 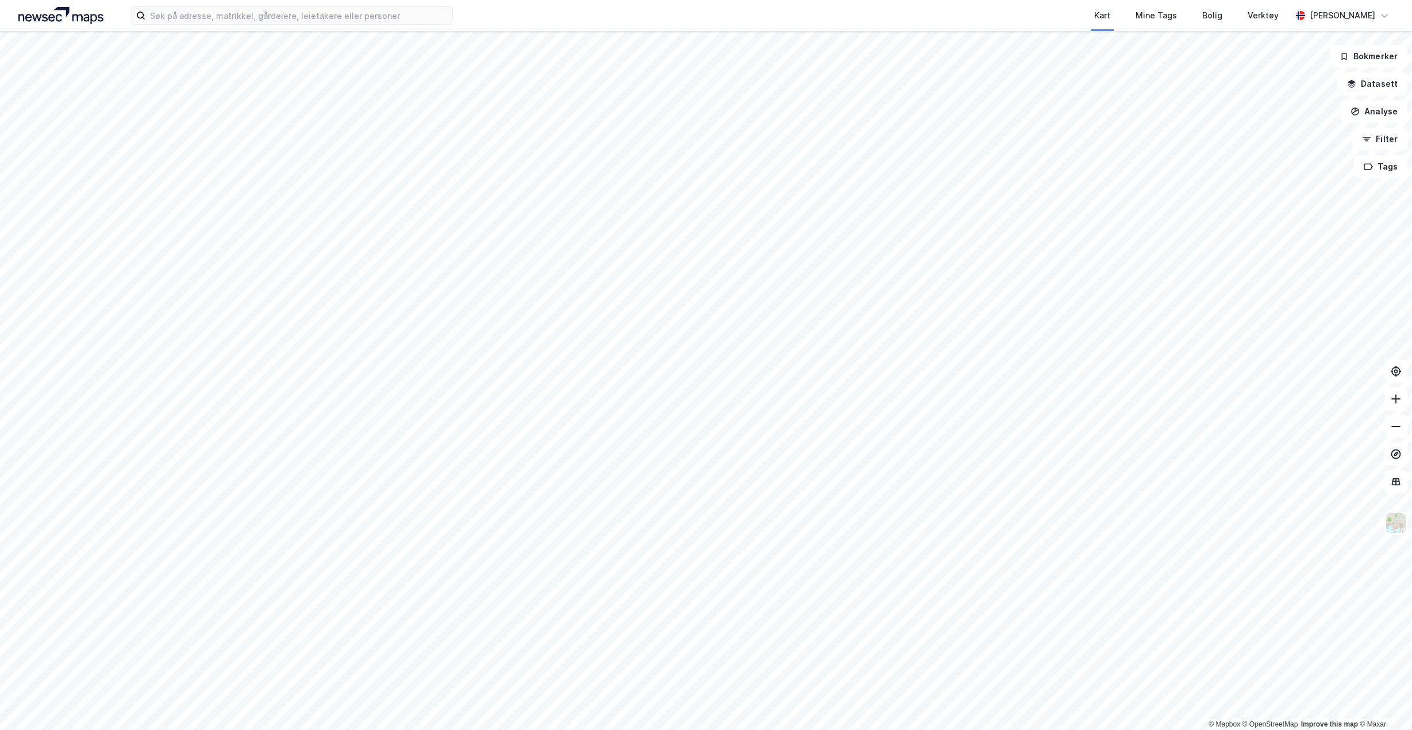 What do you see at coordinates (1384, 702) in the screenshot?
I see `div: Chat Widget` at bounding box center [1384, 702].